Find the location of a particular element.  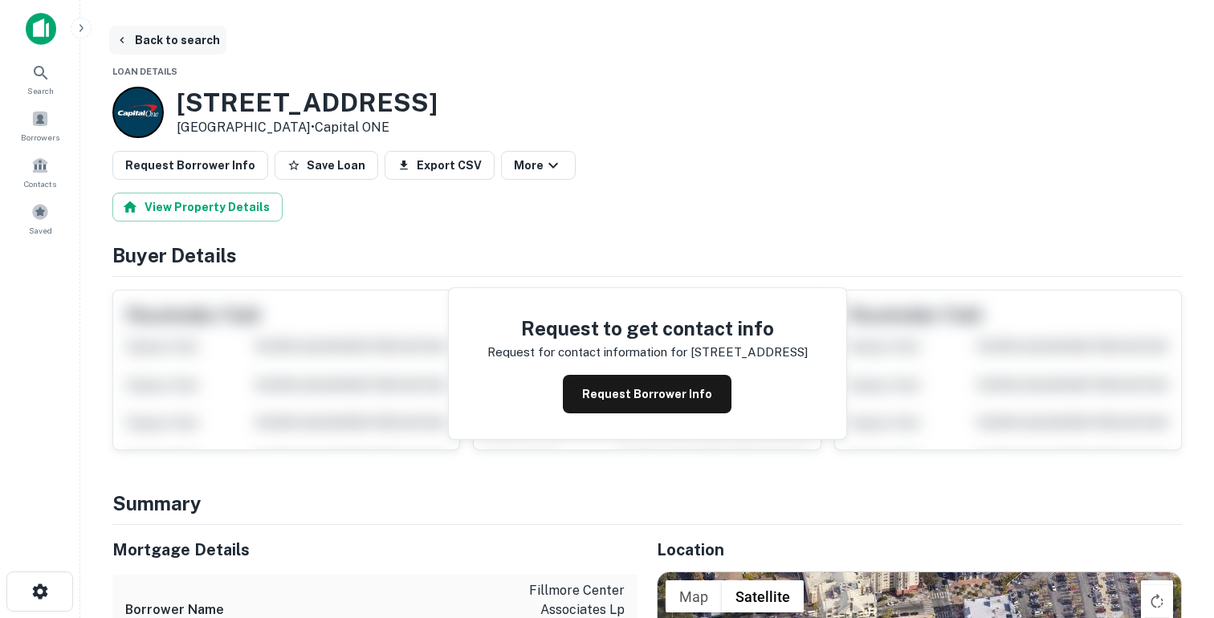

span: Search is located at coordinates (40, 91).